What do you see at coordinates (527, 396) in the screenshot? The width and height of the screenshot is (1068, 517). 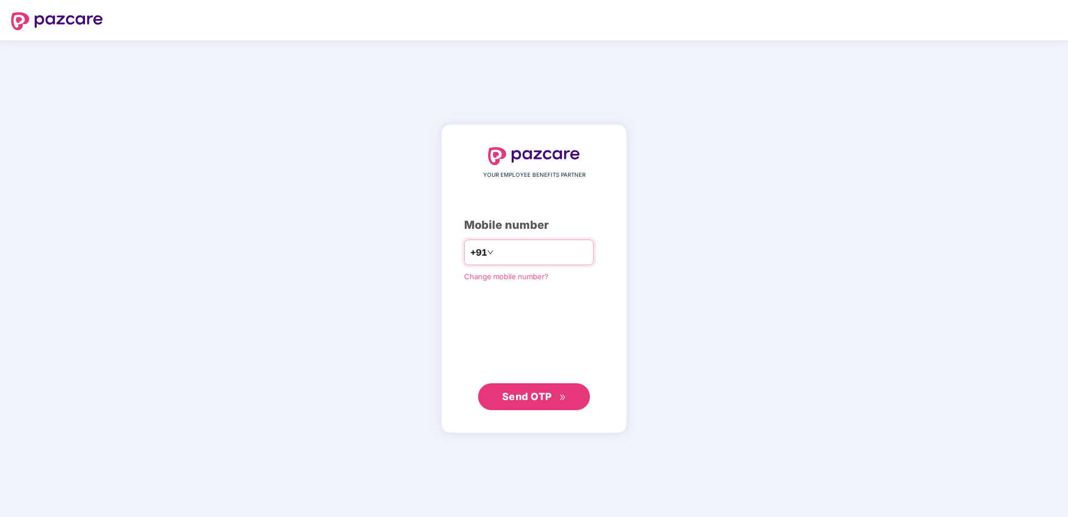 I see `span: Send OTP` at bounding box center [527, 396].